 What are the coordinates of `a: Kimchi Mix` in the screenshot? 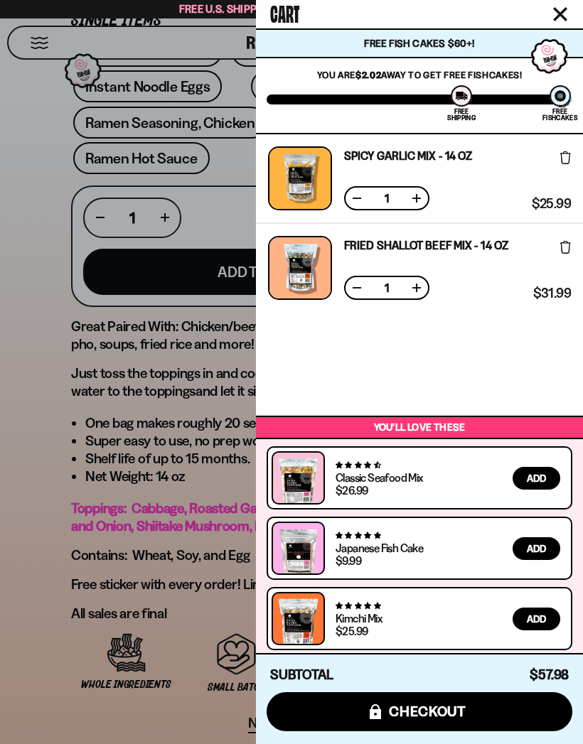 It's located at (358, 618).